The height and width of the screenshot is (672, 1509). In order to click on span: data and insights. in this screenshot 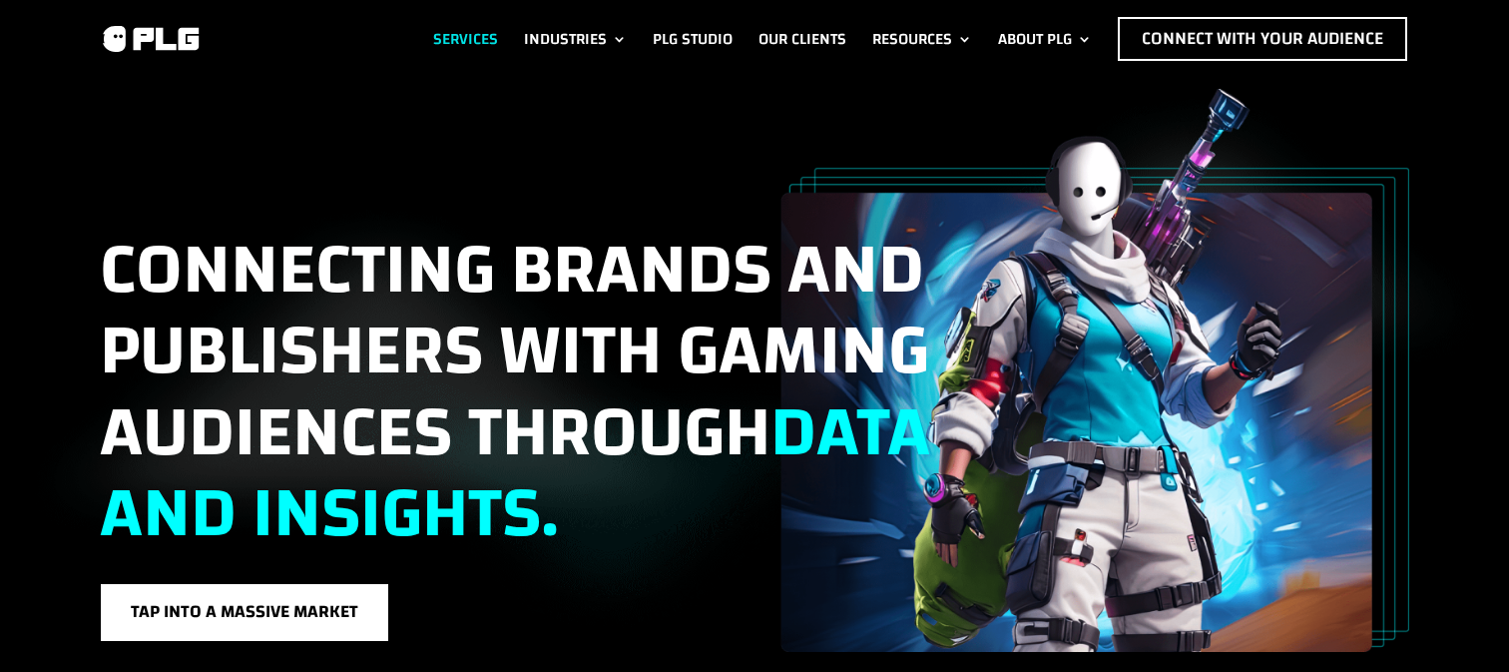, I will do `click(515, 472)`.